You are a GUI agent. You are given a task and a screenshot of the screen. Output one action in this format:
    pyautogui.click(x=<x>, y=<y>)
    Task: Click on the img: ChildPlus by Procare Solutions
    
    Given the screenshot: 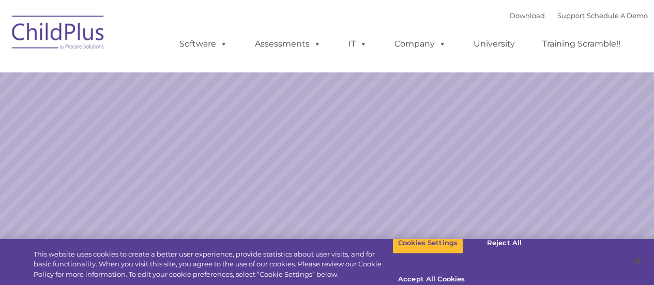 What is the action you would take?
    pyautogui.click(x=58, y=34)
    